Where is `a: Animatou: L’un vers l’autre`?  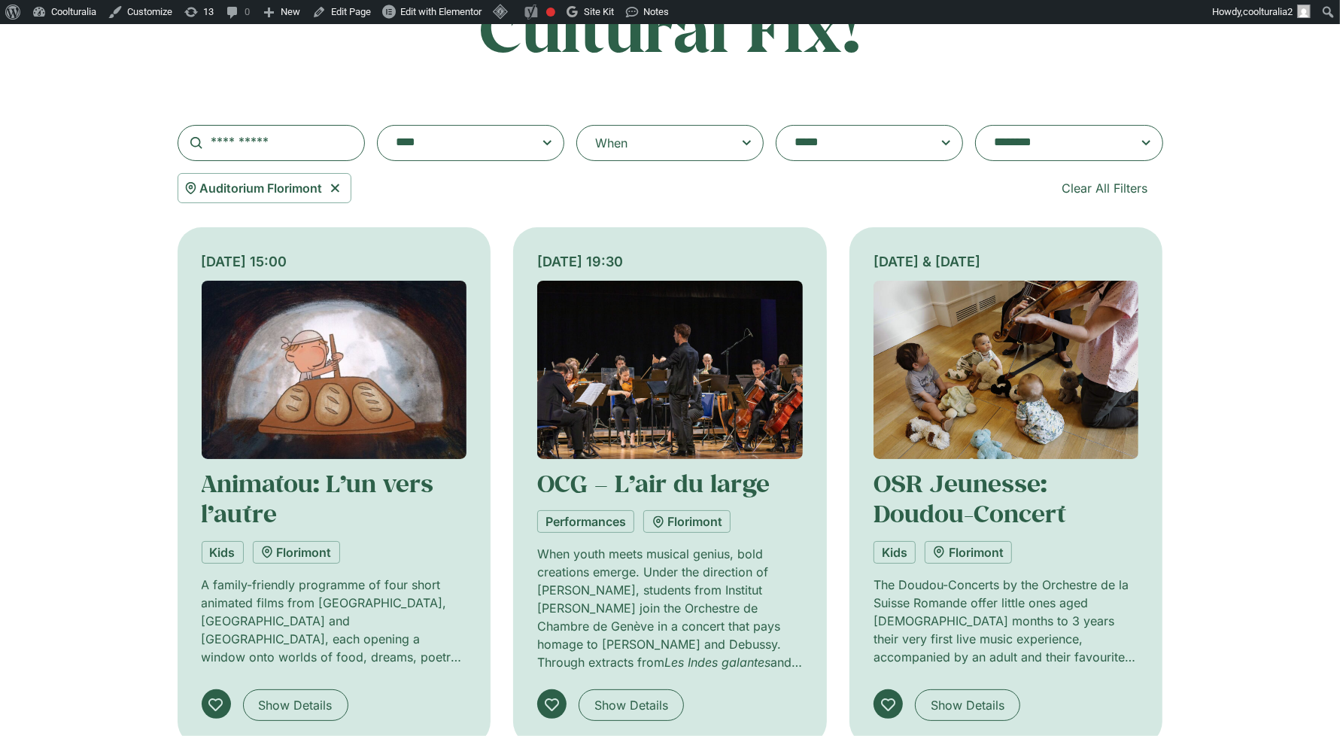
a: Animatou: L’un vers l’autre is located at coordinates (318, 498).